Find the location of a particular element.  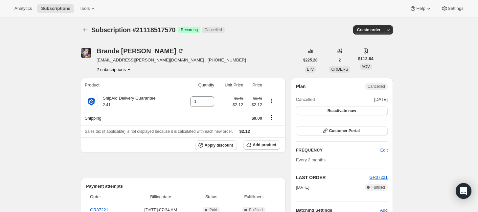

span: Apply discount is located at coordinates (219, 145).